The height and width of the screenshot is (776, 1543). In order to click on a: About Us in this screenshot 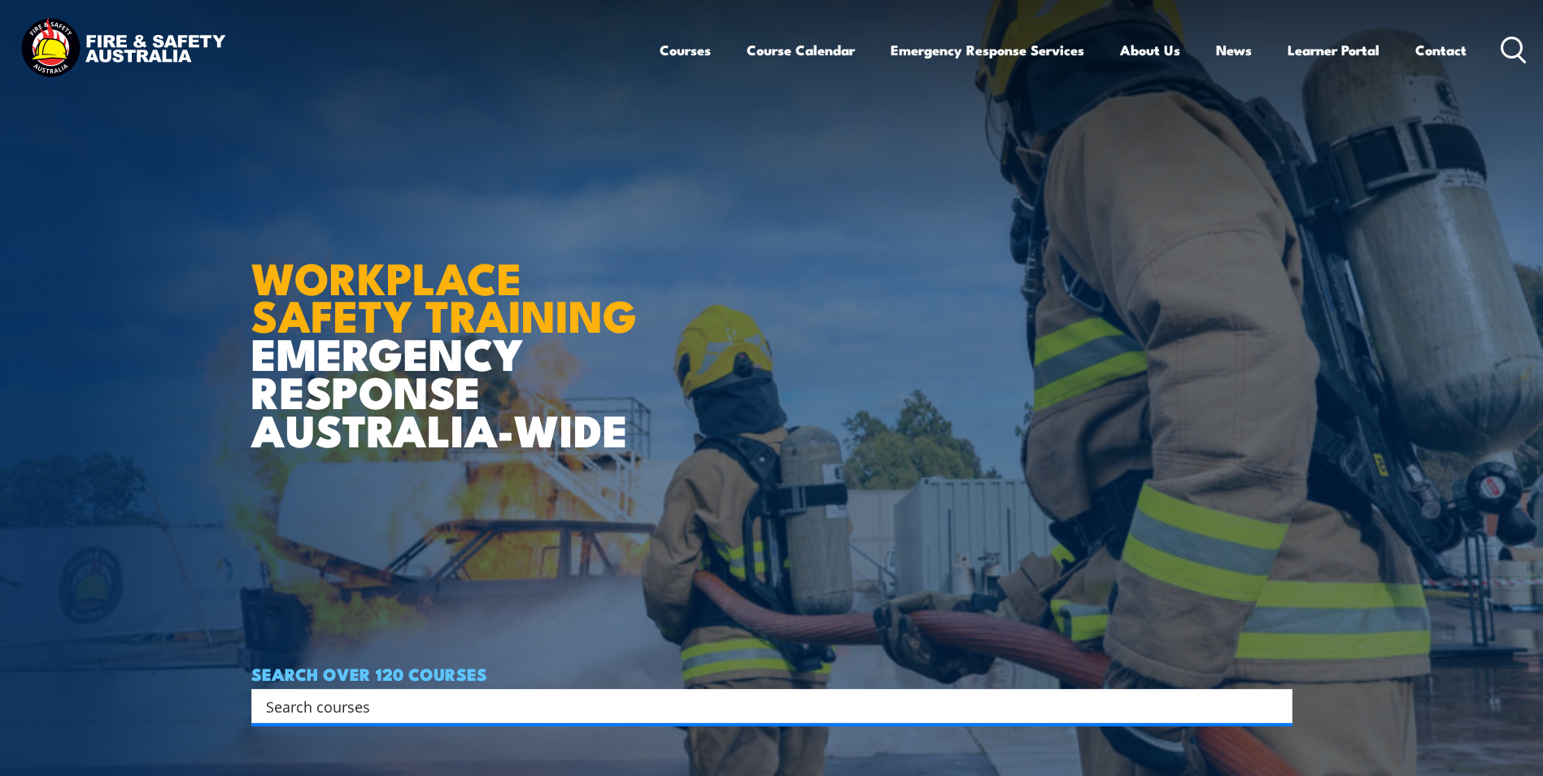, I will do `click(1150, 50)`.